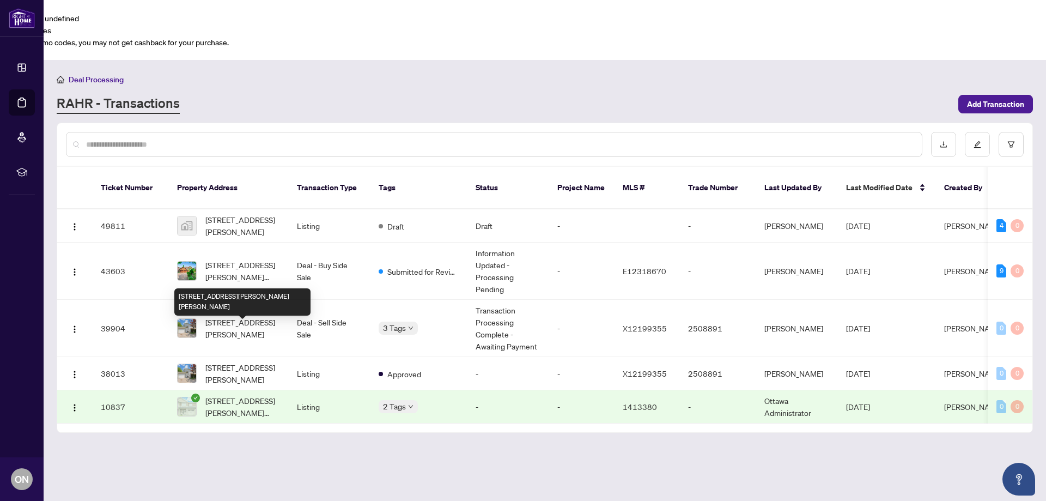  I want to click on span: edit, so click(977, 144).